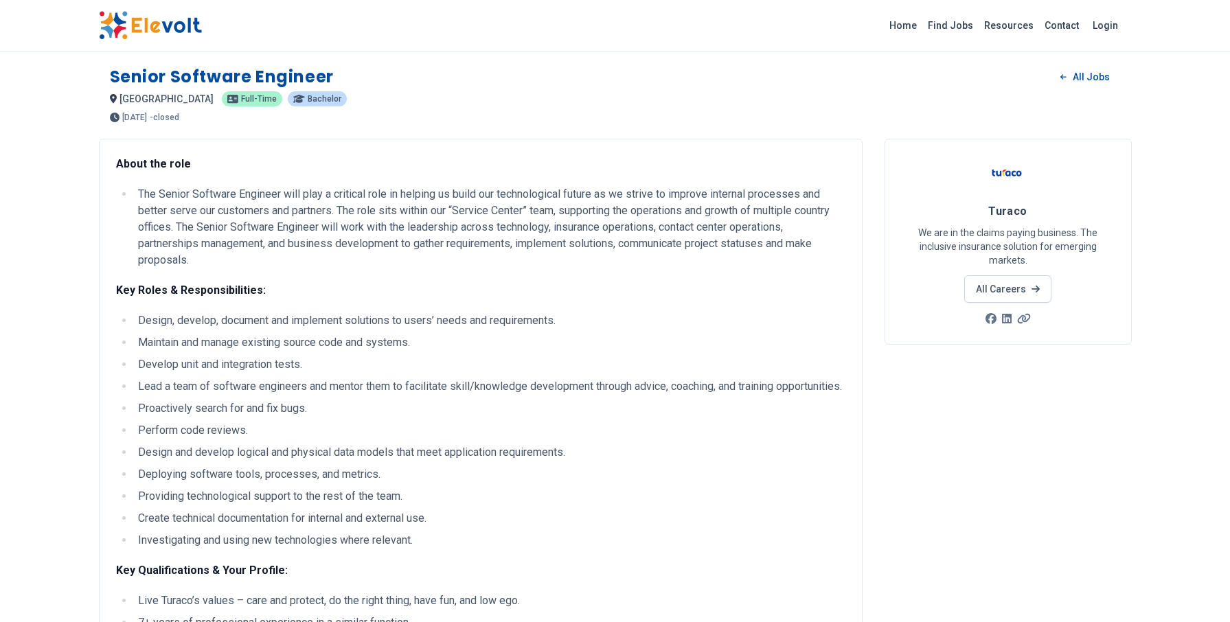 Image resolution: width=1230 pixels, height=622 pixels. What do you see at coordinates (1007, 211) in the screenshot?
I see `span: Turaco` at bounding box center [1007, 211].